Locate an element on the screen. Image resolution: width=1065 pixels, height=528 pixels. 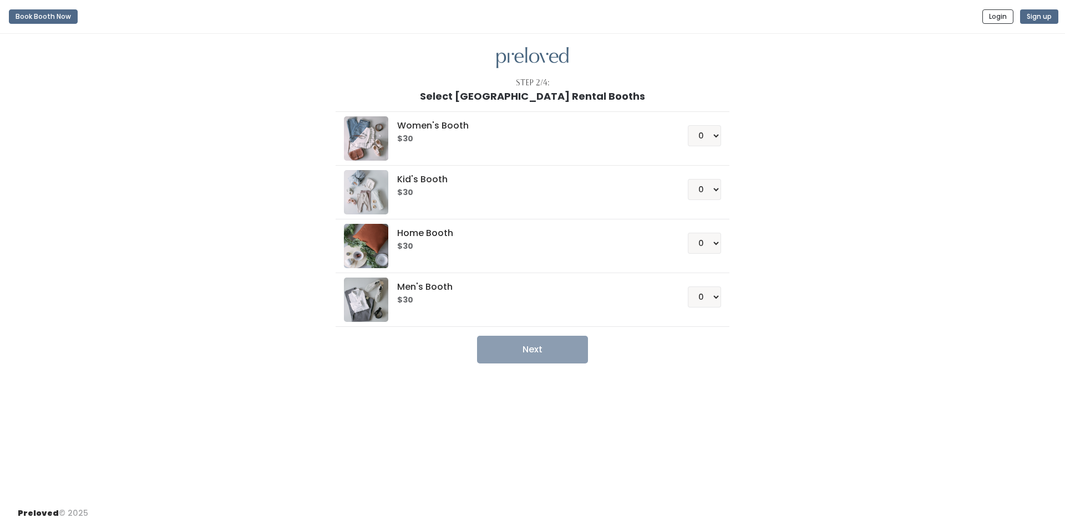
div: © 2025 is located at coordinates (53, 509).